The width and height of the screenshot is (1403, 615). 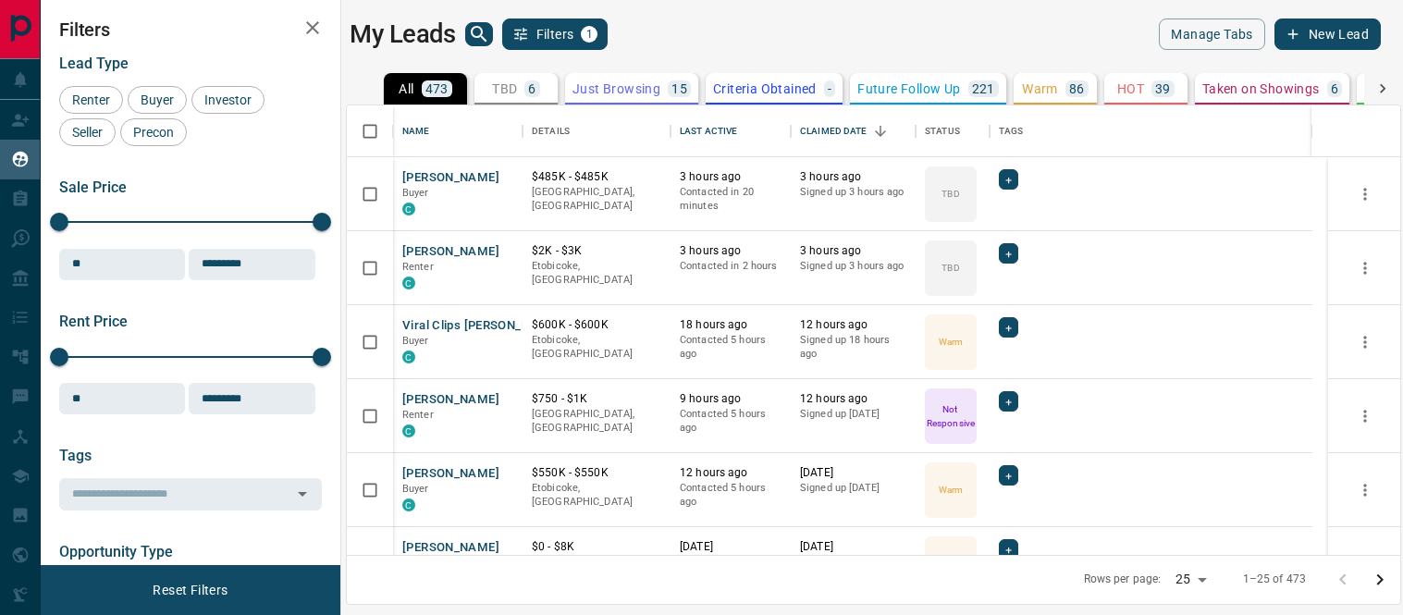 I want to click on button: Manage Tabs, so click(x=1211, y=34).